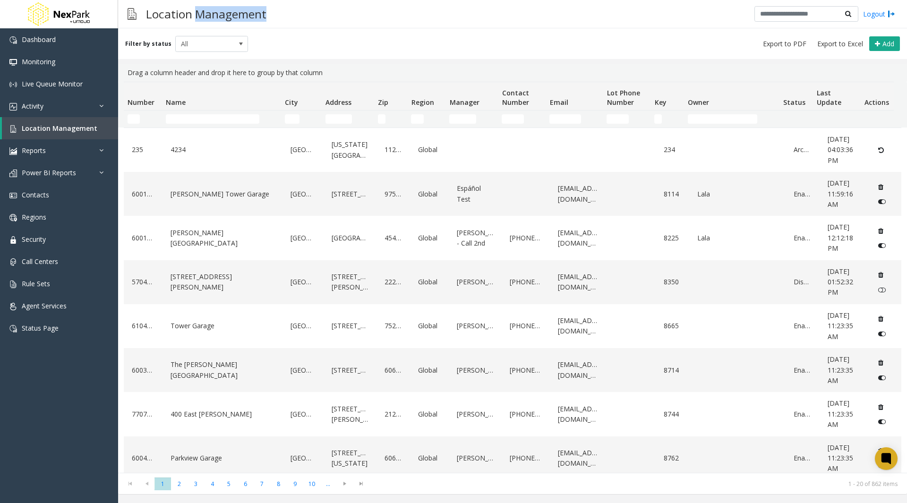 This screenshot has width=907, height=503. I want to click on button: Restore, so click(881, 150).